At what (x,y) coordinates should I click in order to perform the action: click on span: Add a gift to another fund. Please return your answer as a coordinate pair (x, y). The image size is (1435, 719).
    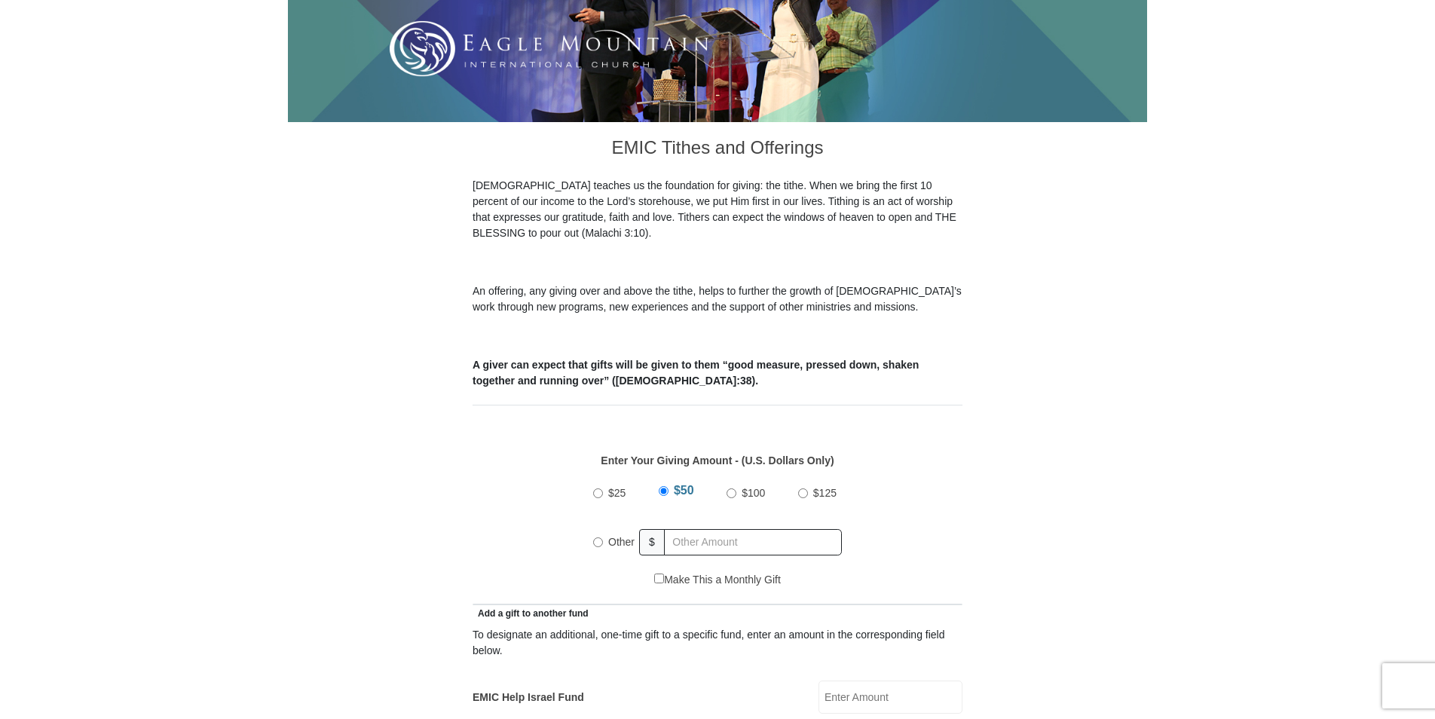
    Looking at the image, I should click on (530, 613).